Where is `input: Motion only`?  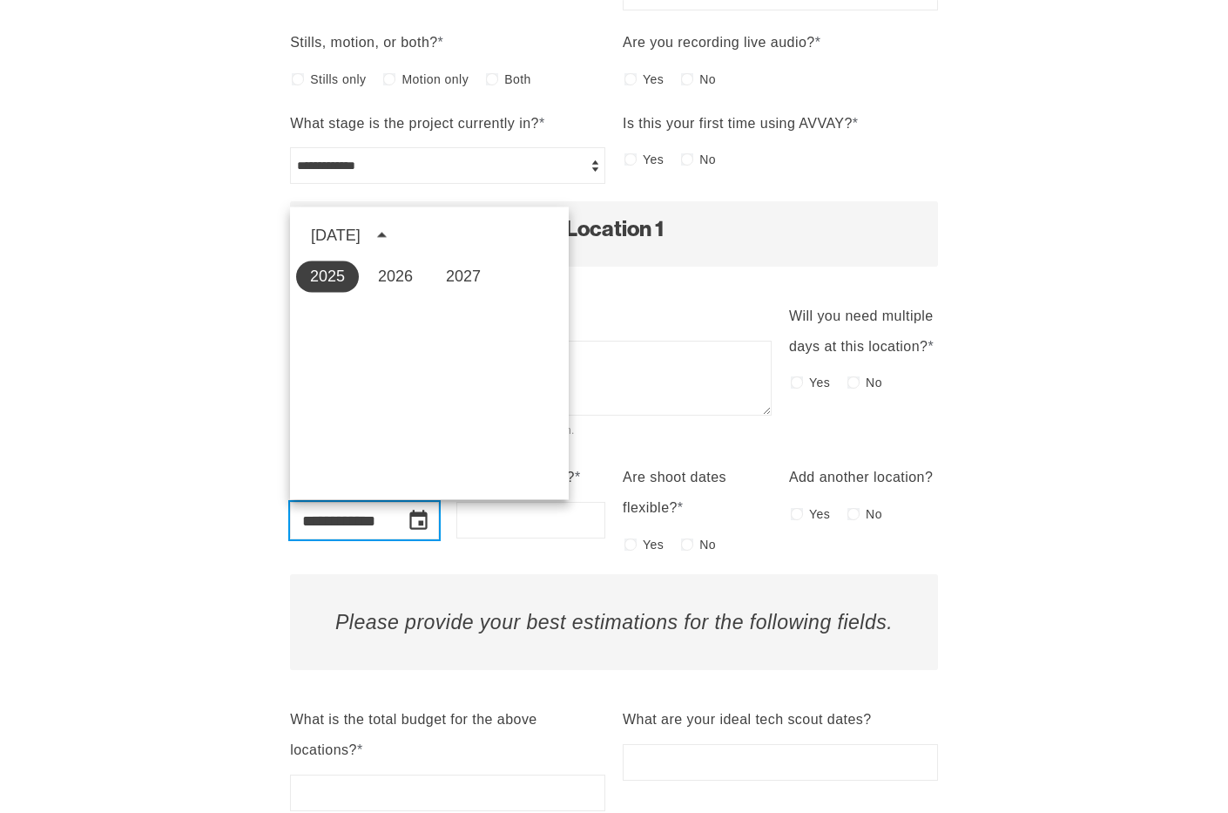 input: Motion only is located at coordinates (389, 79).